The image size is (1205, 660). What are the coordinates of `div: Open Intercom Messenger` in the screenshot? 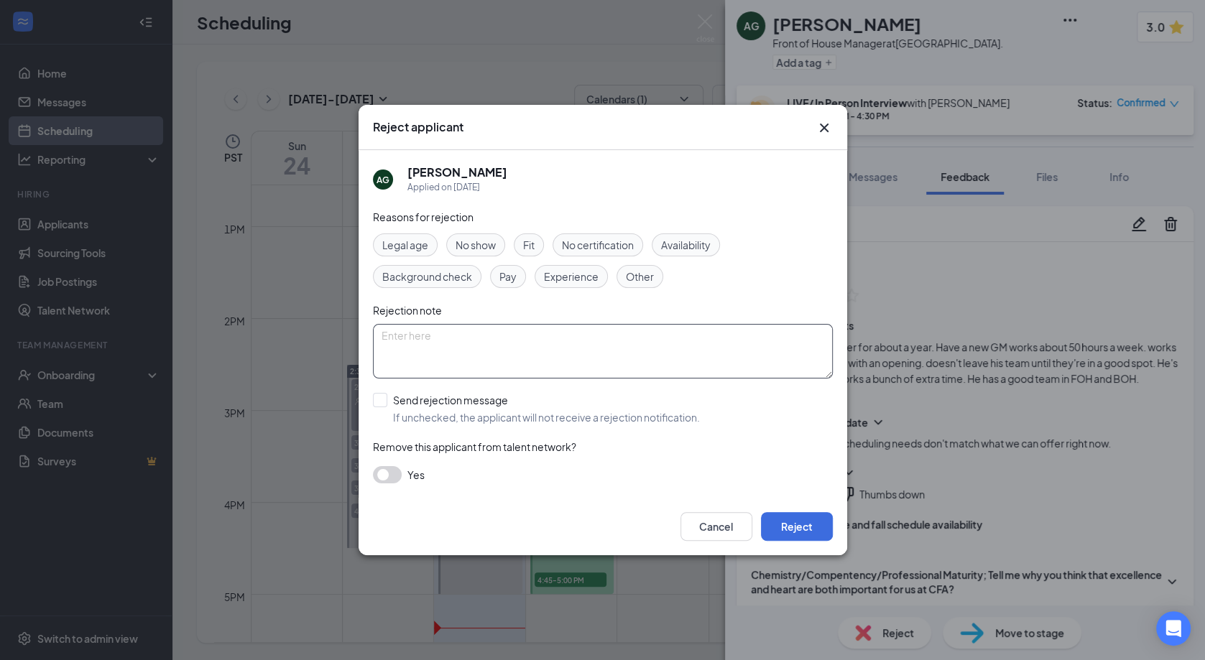 It's located at (1174, 629).